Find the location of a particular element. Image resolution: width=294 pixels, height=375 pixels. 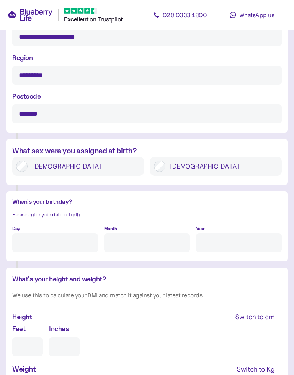

span: on Trustpilot is located at coordinates (106, 19).